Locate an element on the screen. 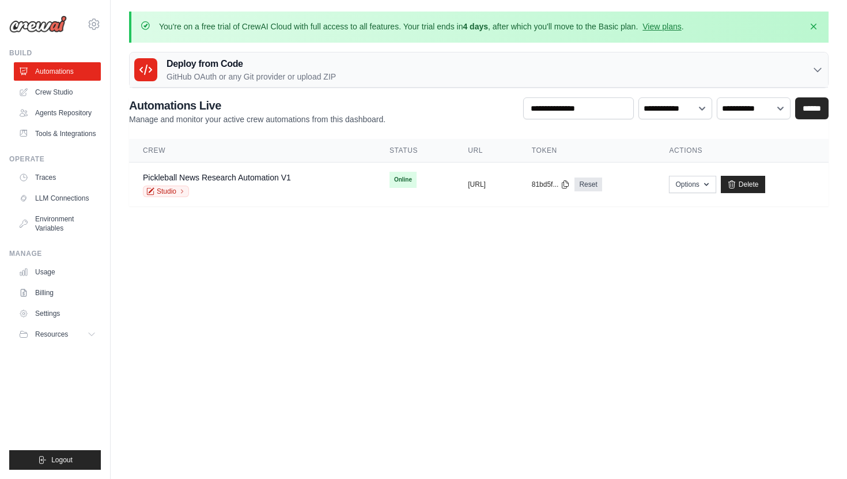 This screenshot has height=479, width=847. button: 81bd5f... is located at coordinates (551, 184).